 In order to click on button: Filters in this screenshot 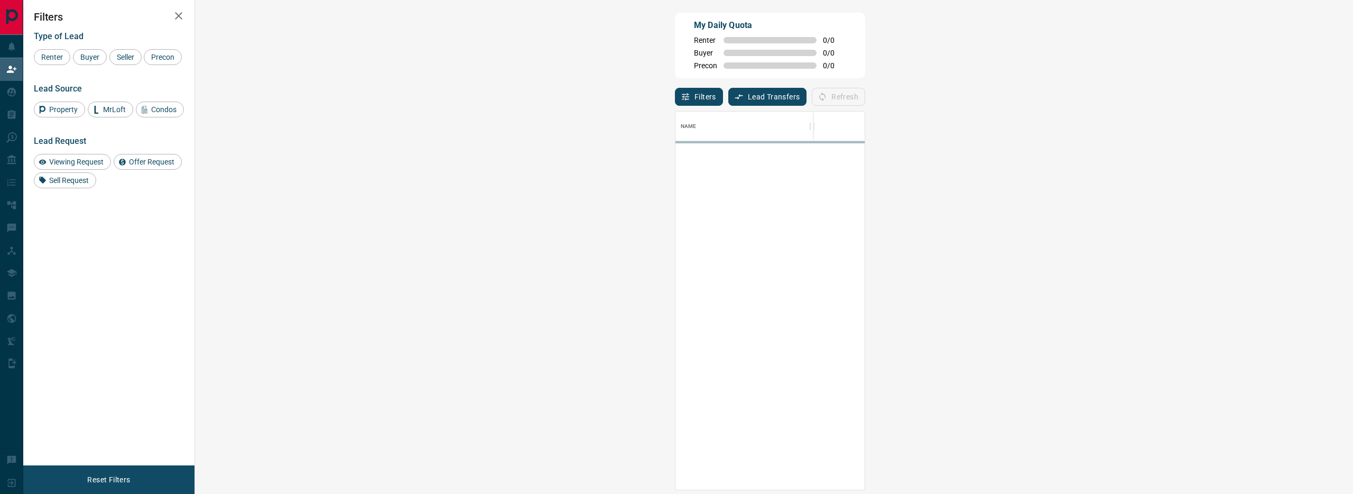, I will do `click(699, 97)`.